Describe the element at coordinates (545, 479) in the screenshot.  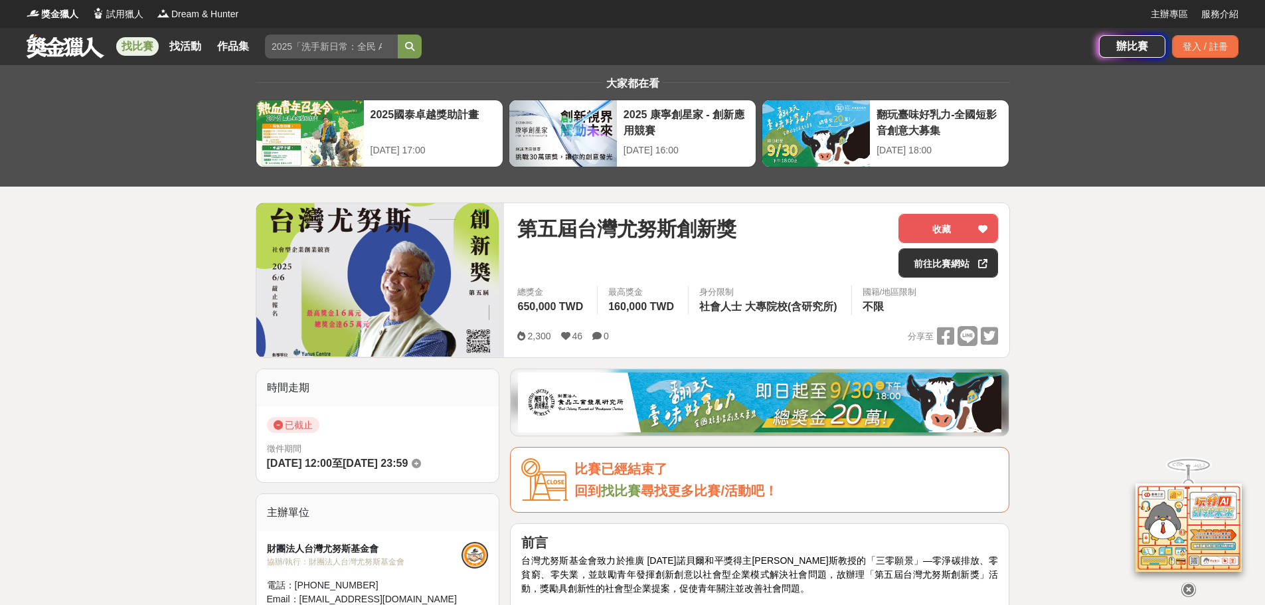
I see `img: Icon` at that location.